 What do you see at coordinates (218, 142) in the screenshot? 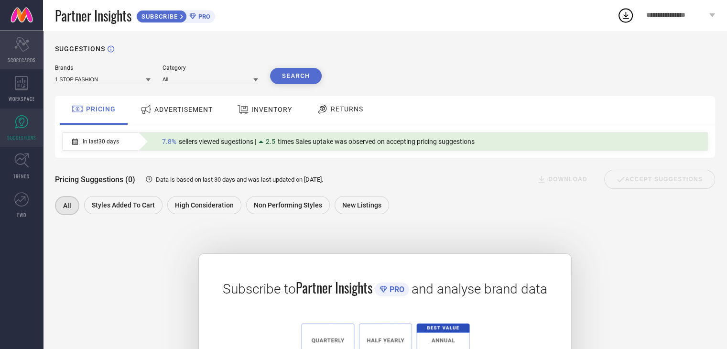
I see `span: sellers viewed sugestions |` at bounding box center [218, 142].